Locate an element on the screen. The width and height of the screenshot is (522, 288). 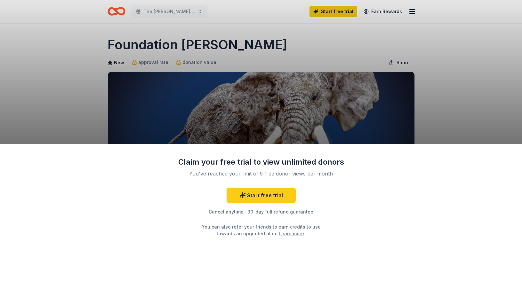
div: Cancel anytime · 30-day full refund guarantee is located at coordinates (261, 212).